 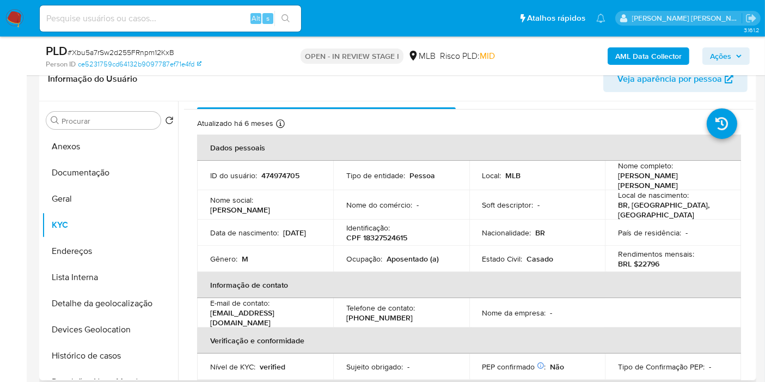 What do you see at coordinates (285, 19) in the screenshot?
I see `button: search-icon` at bounding box center [285, 19].